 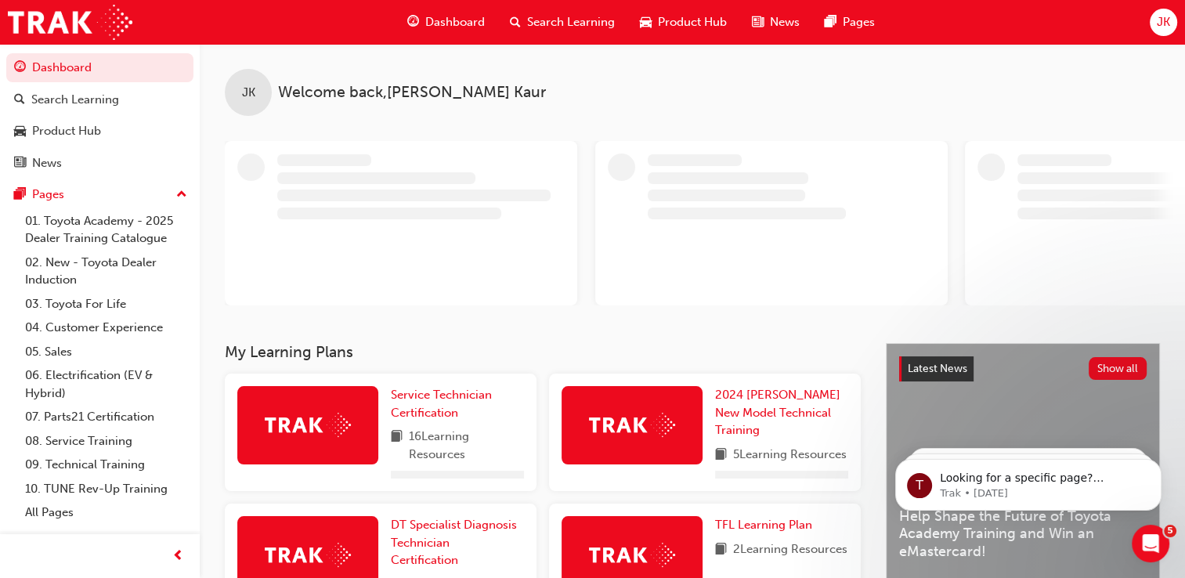 What do you see at coordinates (1171, 531) in the screenshot?
I see `span: 5` at bounding box center [1171, 531].